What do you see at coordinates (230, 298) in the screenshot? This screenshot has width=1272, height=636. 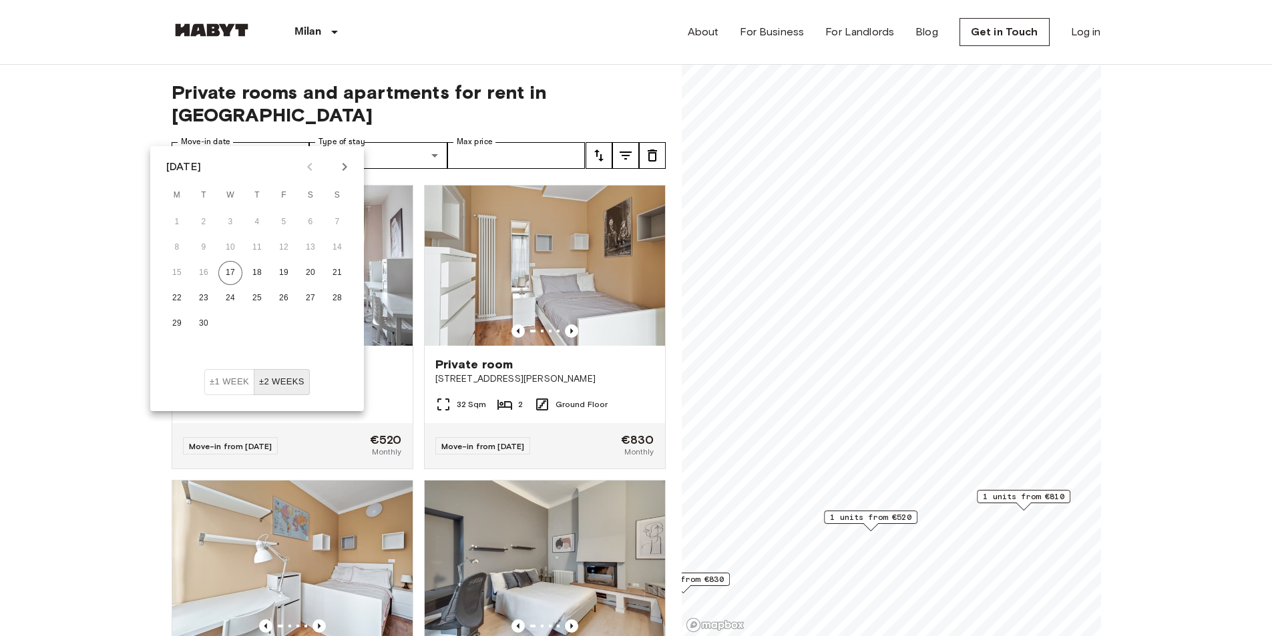 I see `button: 24` at bounding box center [230, 298].